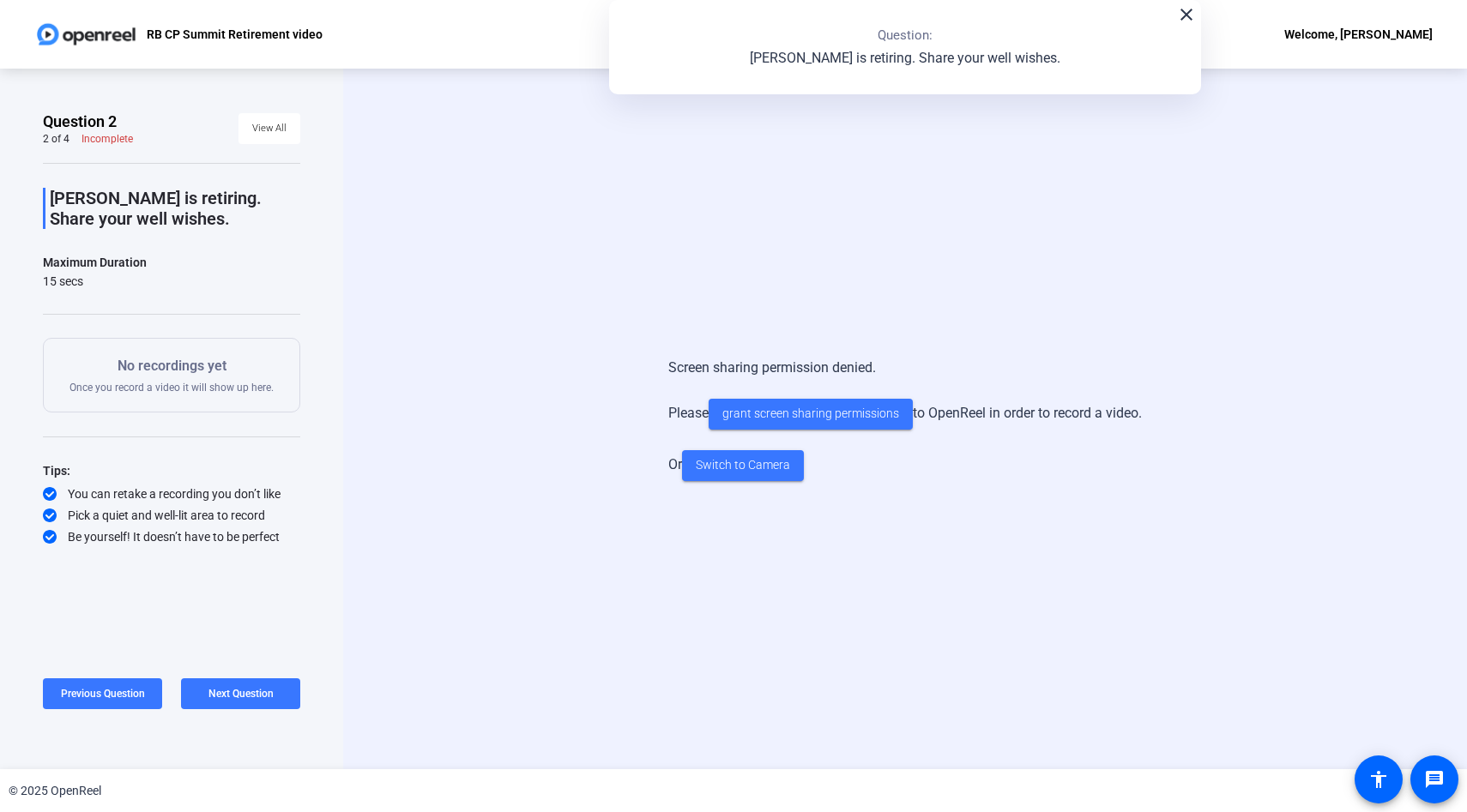 The width and height of the screenshot is (1467, 812). I want to click on span: Previous Question, so click(103, 694).